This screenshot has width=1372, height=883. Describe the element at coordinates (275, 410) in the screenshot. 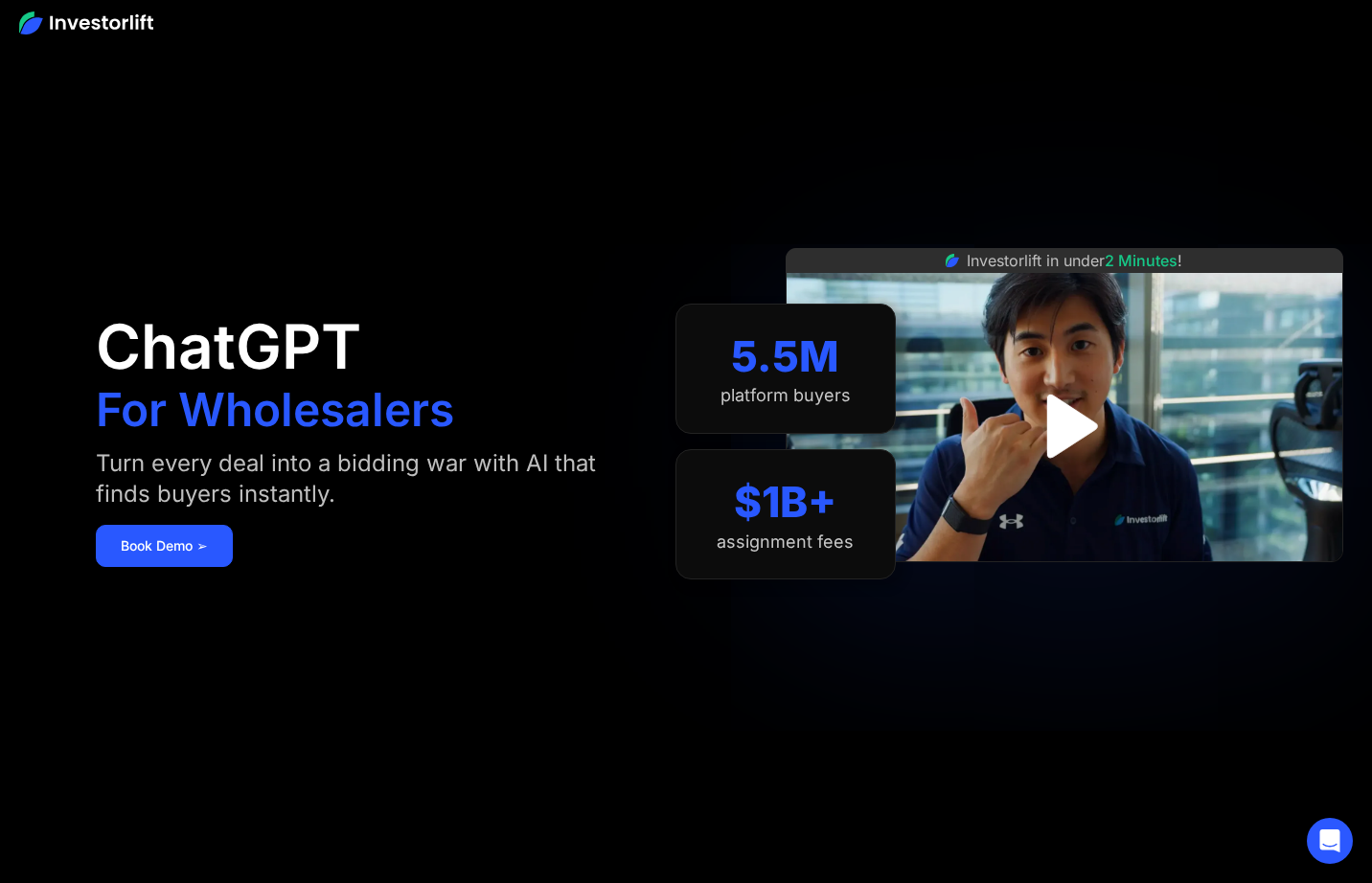

I see `h1: For Wholesalers` at that location.